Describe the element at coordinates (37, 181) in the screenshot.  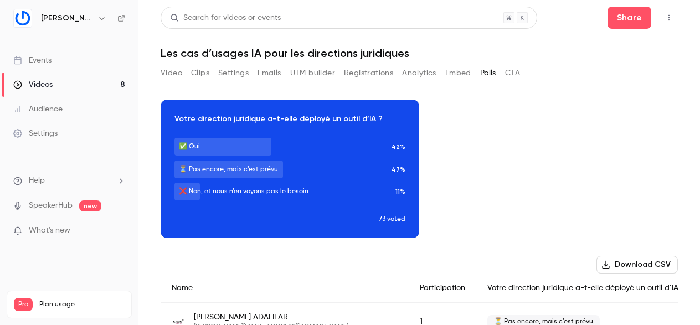
I see `span: Help` at that location.